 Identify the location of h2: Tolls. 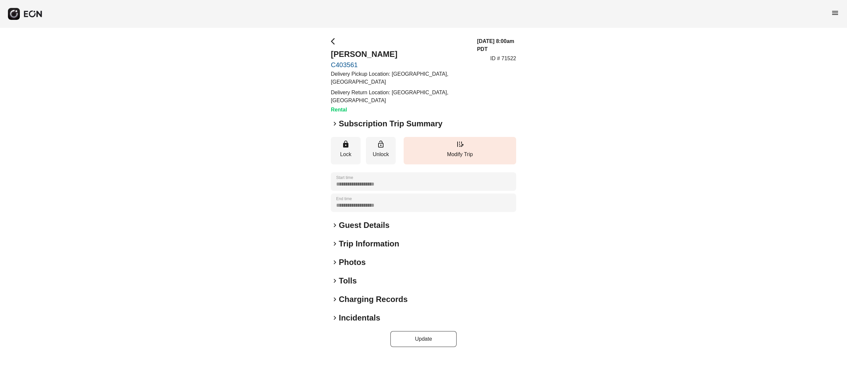
(348, 281).